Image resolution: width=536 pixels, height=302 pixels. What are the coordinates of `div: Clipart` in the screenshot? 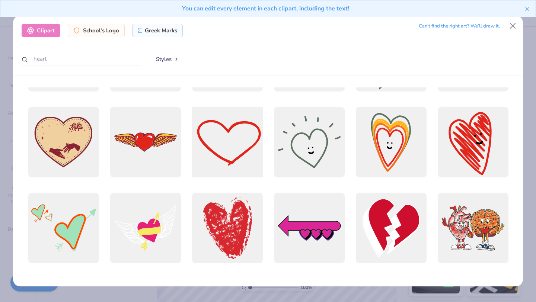 It's located at (41, 31).